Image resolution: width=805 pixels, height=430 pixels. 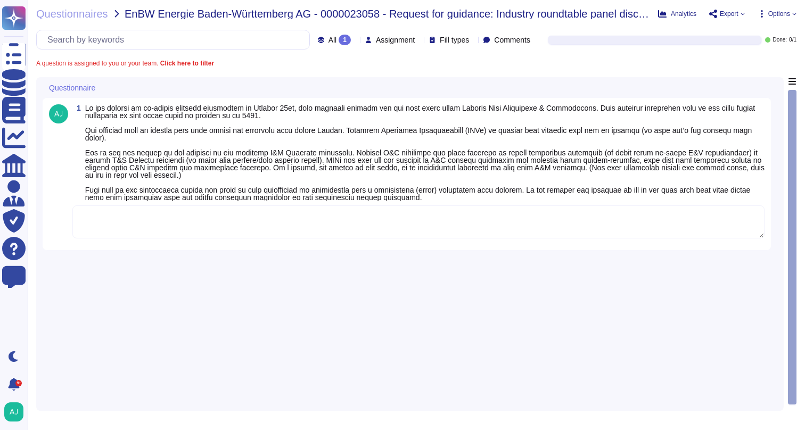 What do you see at coordinates (683, 14) in the screenshot?
I see `span: Analytics` at bounding box center [683, 14].